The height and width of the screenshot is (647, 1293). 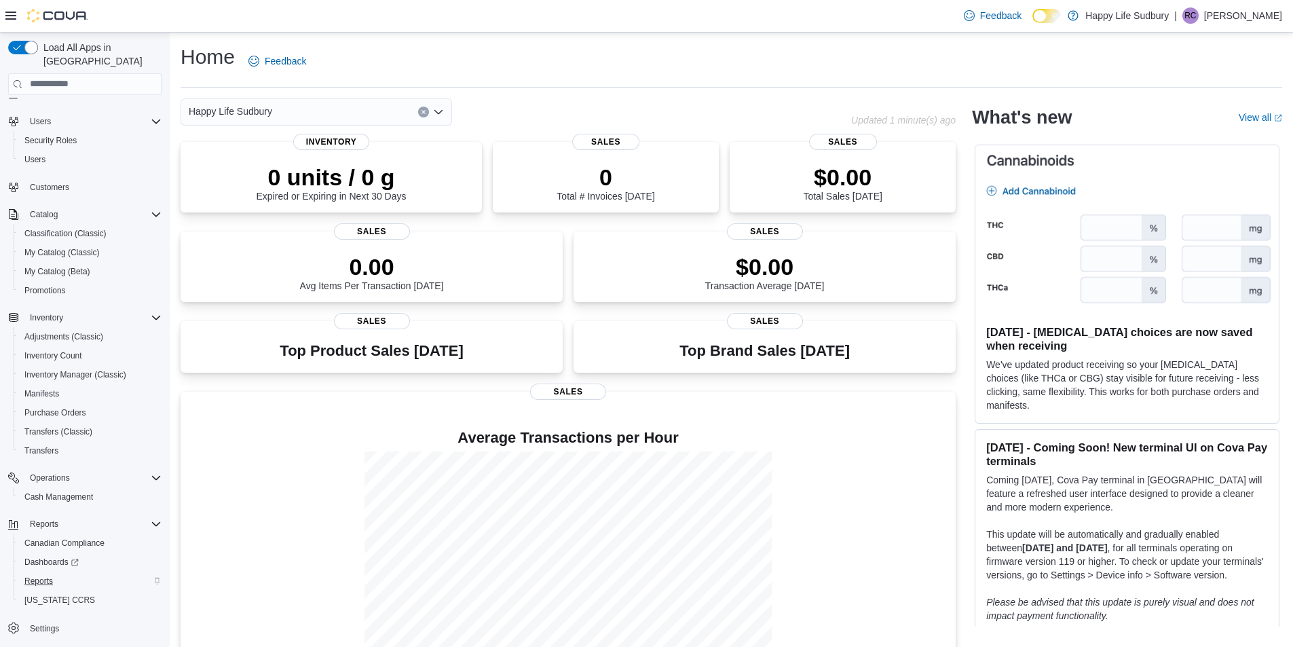 I want to click on button: Canadian Compliance, so click(x=90, y=543).